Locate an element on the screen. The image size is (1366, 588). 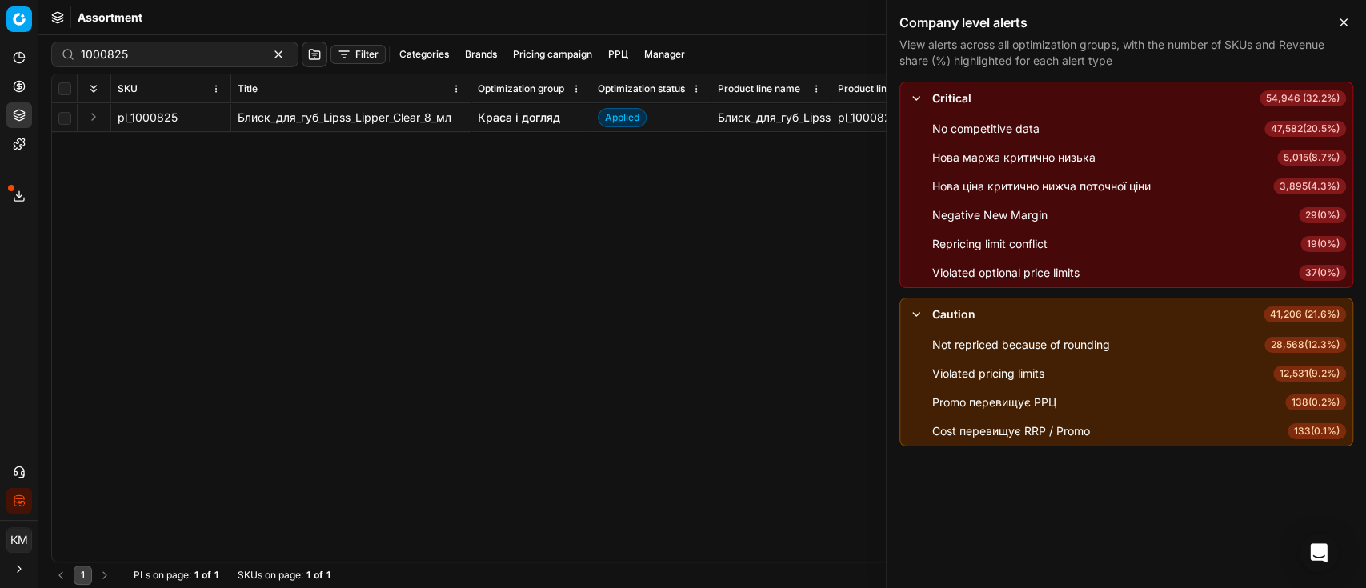
div: pl_1000825 is located at coordinates (891, 118).